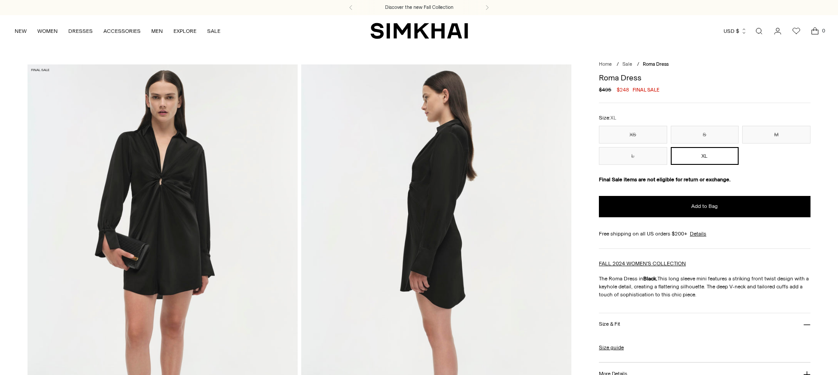 Image resolution: width=838 pixels, height=375 pixels. What do you see at coordinates (705, 134) in the screenshot?
I see `button: S` at bounding box center [705, 134].